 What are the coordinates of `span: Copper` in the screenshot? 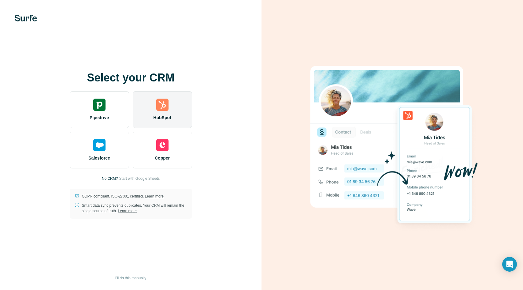 It's located at (162, 158).